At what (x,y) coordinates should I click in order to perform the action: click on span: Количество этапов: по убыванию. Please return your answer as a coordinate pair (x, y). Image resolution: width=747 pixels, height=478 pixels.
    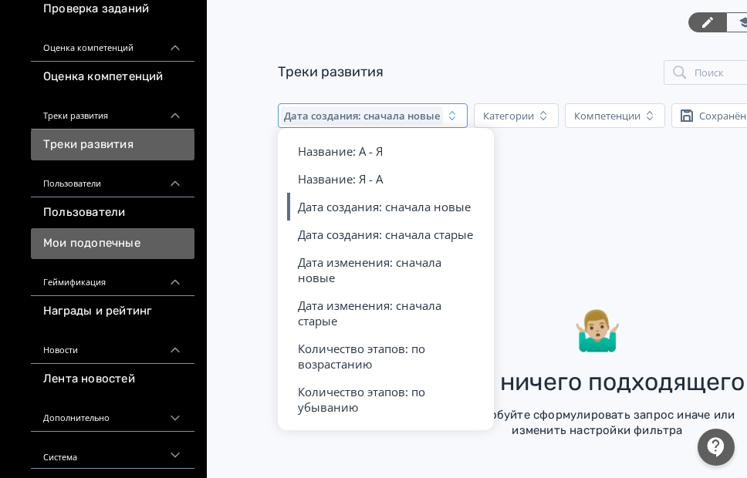
    Looking at the image, I should click on (386, 400).